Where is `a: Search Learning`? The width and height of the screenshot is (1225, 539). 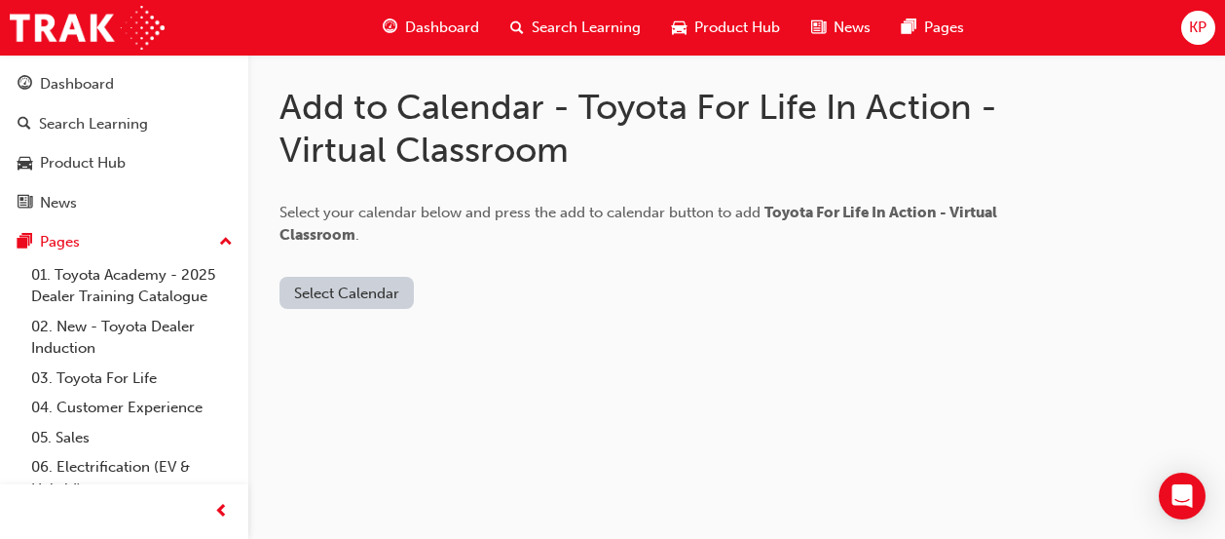
a: Search Learning is located at coordinates (124, 124).